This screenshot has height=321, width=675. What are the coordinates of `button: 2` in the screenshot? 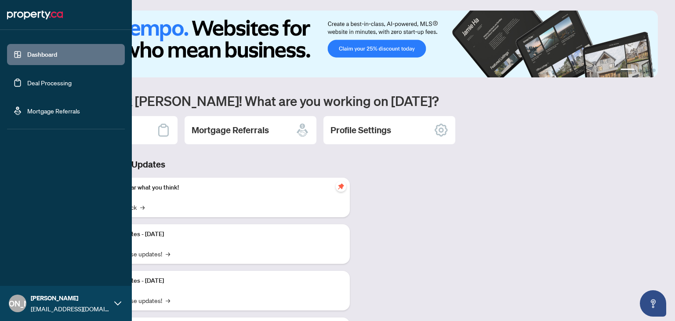 It's located at (640, 70).